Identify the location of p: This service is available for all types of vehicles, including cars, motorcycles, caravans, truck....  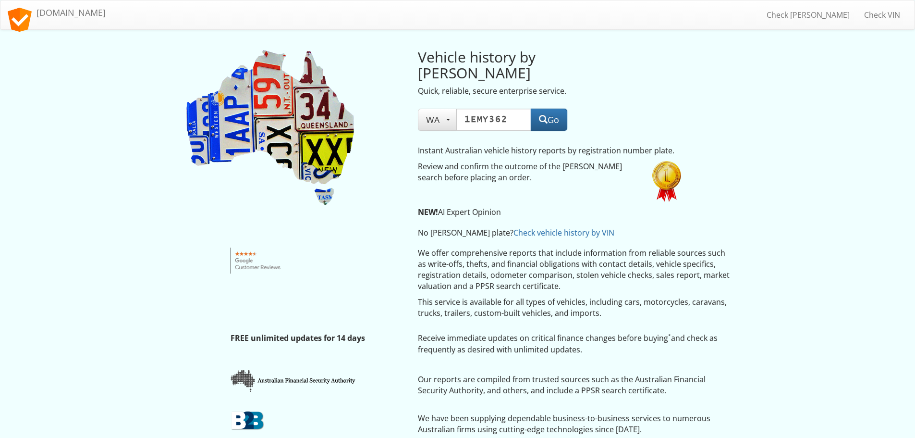
(574, 307).